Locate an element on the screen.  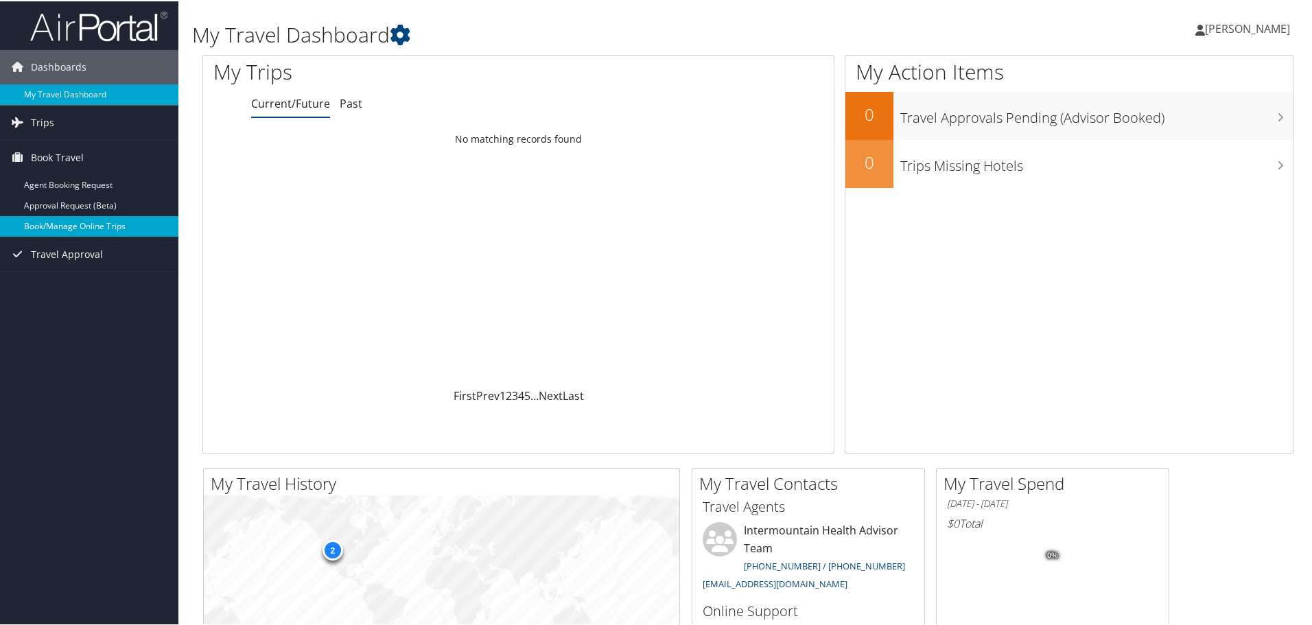
img: airportal-logo.png is located at coordinates (99, 25).